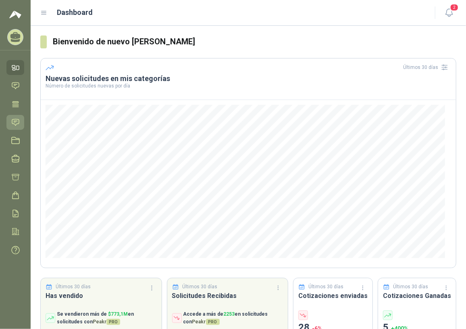  I want to click on h3: Has vendido, so click(101, 295).